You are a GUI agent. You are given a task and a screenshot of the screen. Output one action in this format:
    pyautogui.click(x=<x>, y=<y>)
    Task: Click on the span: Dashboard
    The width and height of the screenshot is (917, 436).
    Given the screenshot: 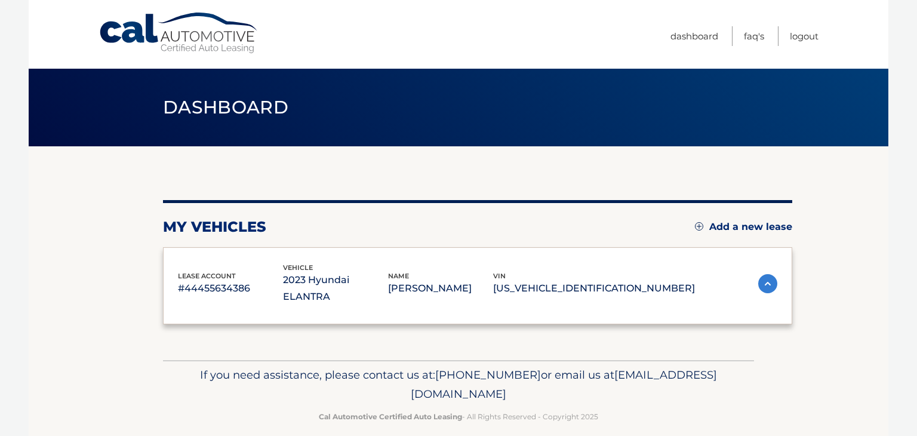 What is the action you would take?
    pyautogui.click(x=226, y=107)
    